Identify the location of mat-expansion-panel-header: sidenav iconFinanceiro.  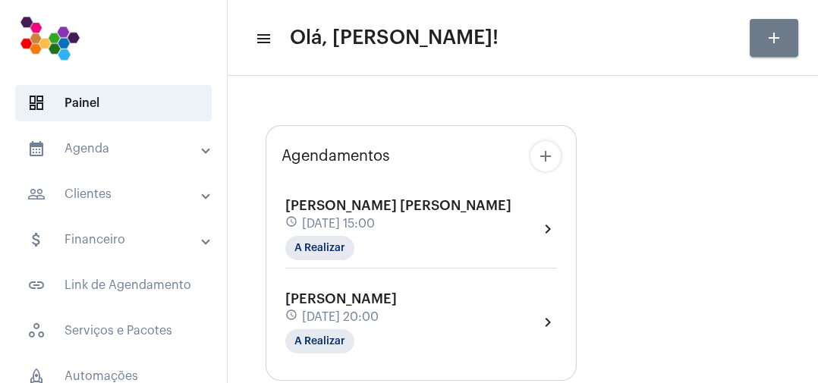
(118, 240).